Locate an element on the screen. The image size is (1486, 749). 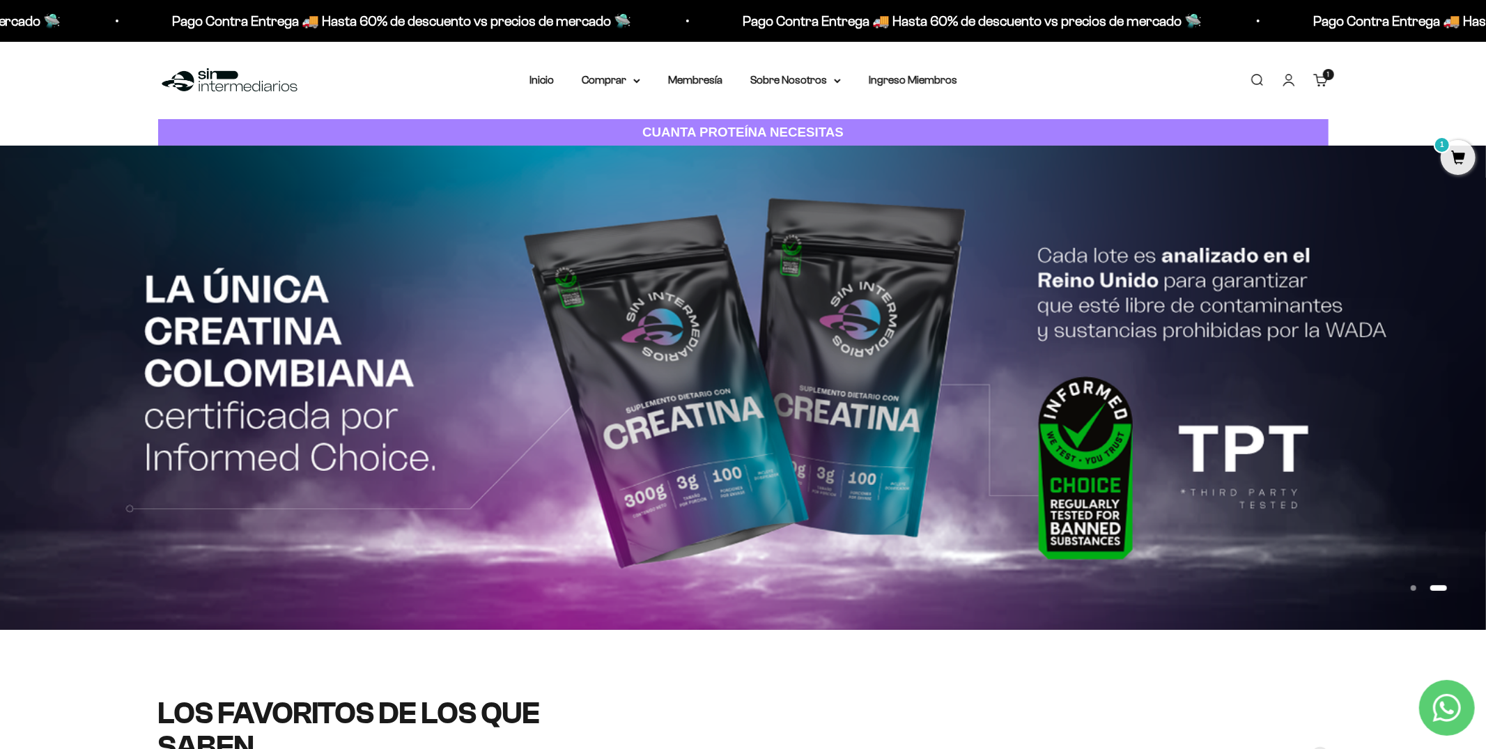
a: Inicio is located at coordinates (541, 79).